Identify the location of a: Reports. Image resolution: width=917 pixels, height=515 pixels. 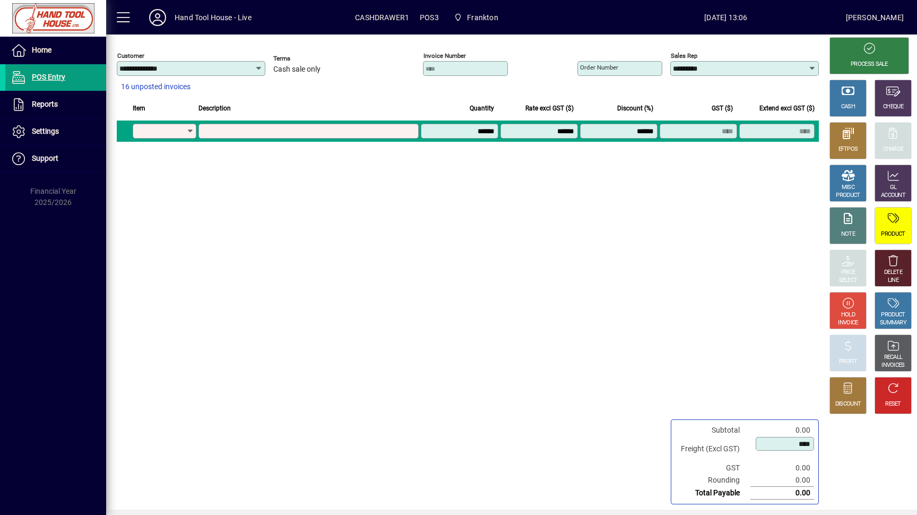
(56, 105).